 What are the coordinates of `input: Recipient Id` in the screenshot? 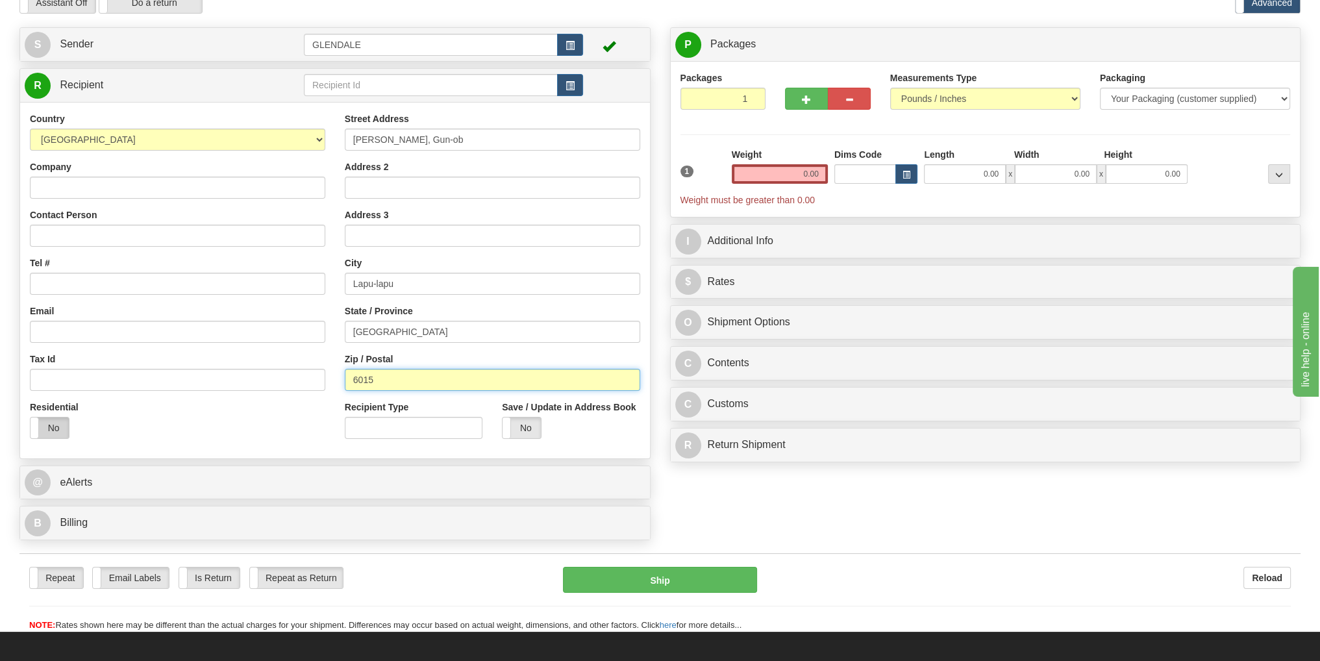 It's located at (431, 85).